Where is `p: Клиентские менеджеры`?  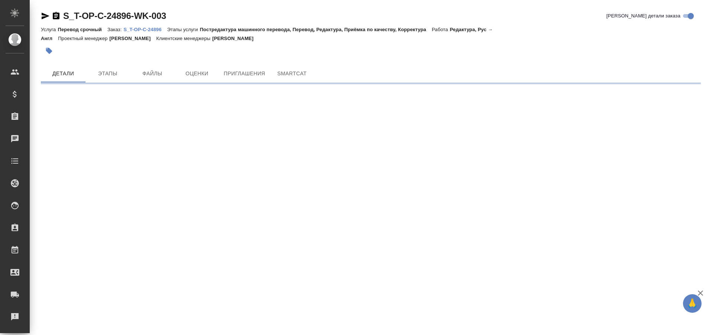
p: Клиентские менеджеры is located at coordinates (184, 38).